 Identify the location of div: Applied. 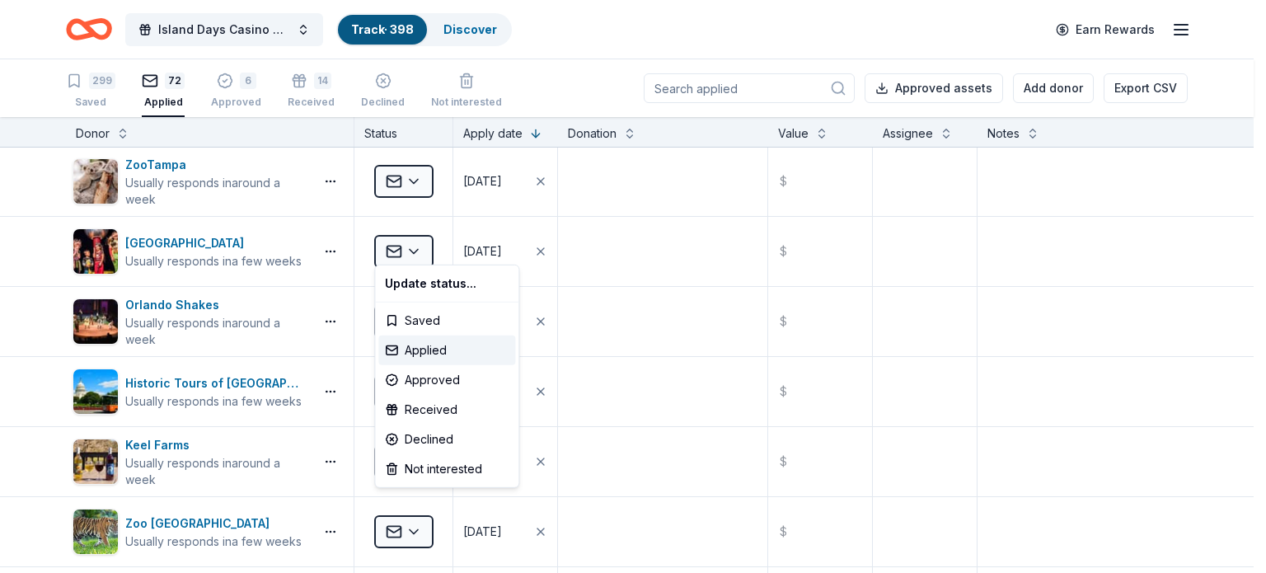
(447, 350).